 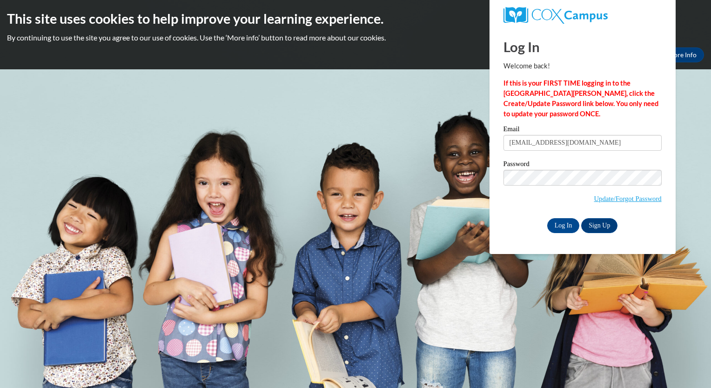 I want to click on p: By continuing to use the site you agree to our use of cookies. Use the ‘More info’ button to read..., so click(x=356, y=38).